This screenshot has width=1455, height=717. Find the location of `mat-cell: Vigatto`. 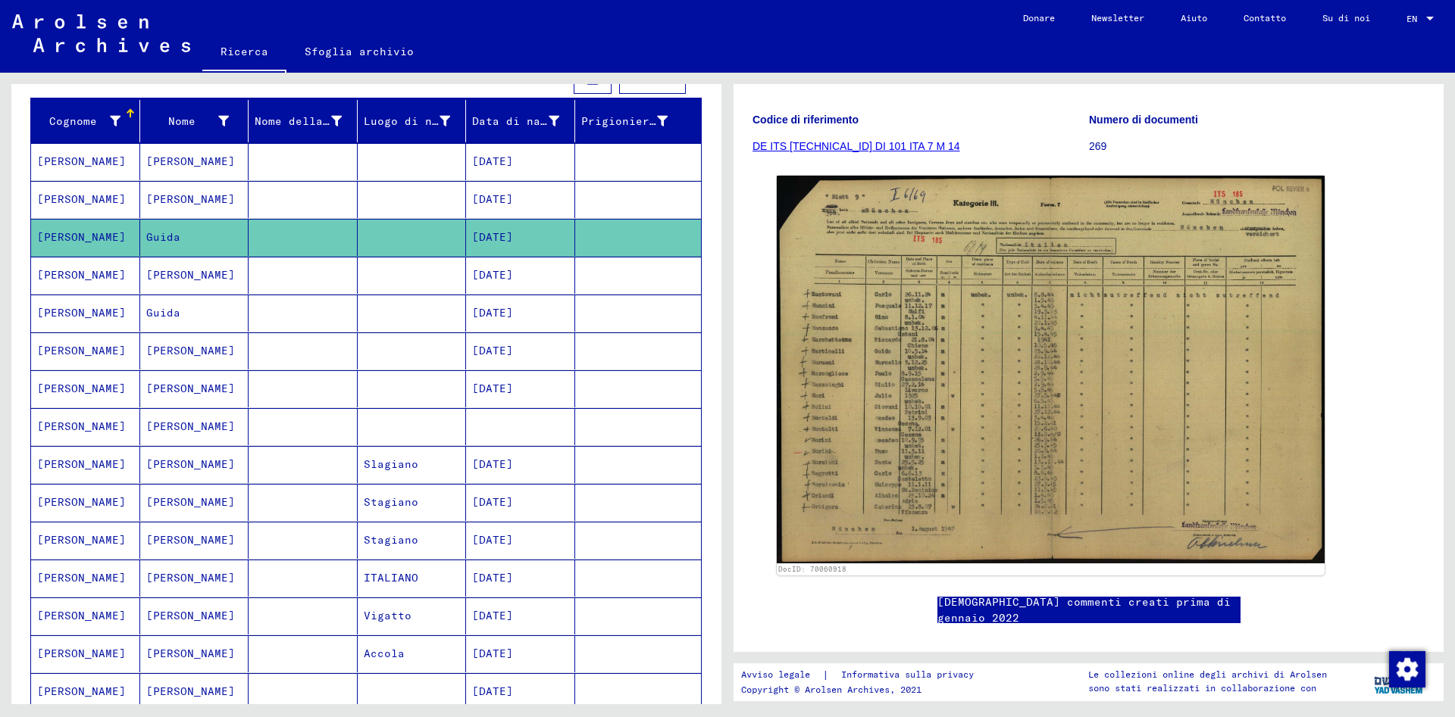

mat-cell: Vigatto is located at coordinates (412, 616).